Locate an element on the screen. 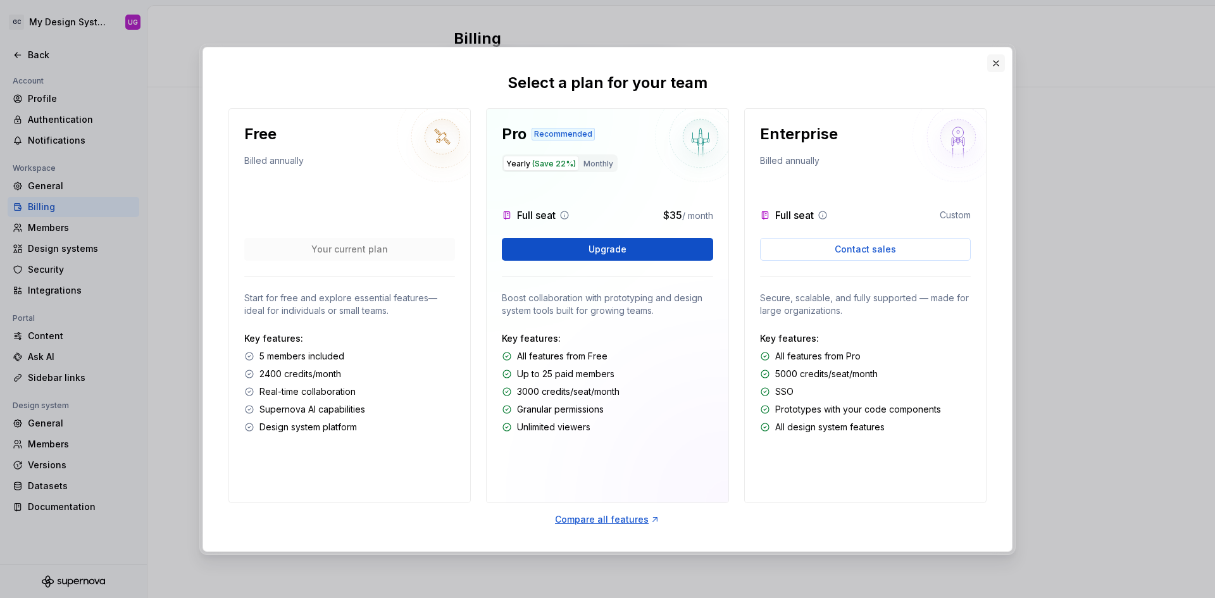 The image size is (1215, 598). a: Contact sales is located at coordinates (865, 249).